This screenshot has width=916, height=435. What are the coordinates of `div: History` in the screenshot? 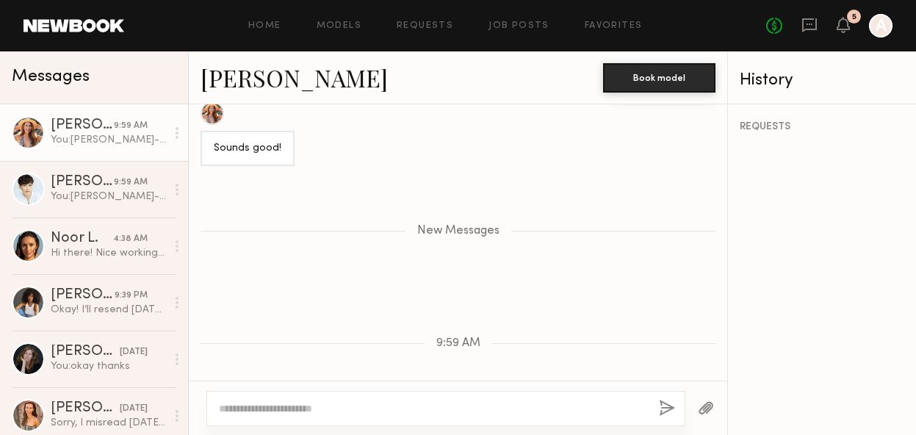 It's located at (822, 80).